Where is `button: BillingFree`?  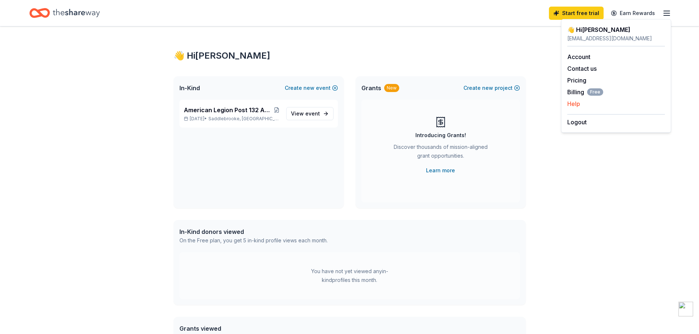
button: BillingFree is located at coordinates (586, 92).